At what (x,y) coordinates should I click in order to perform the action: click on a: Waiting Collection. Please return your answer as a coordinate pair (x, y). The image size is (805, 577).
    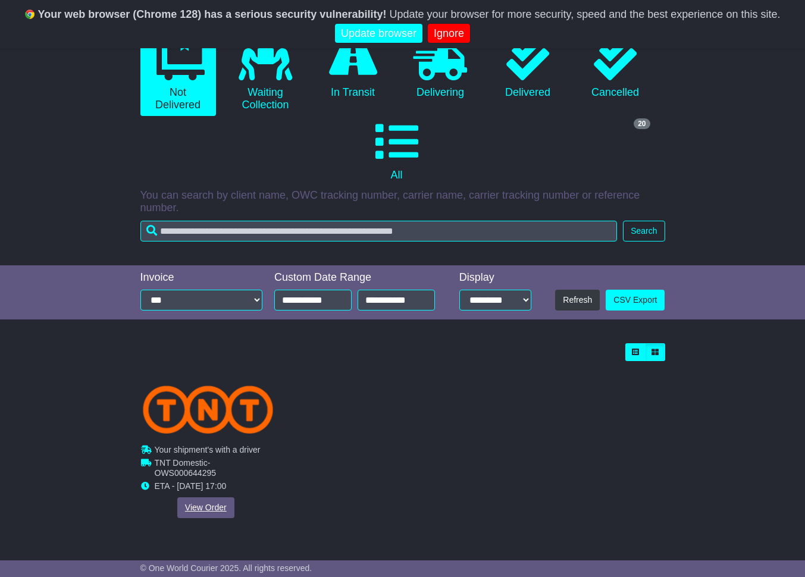
    Looking at the image, I should click on (265, 74).